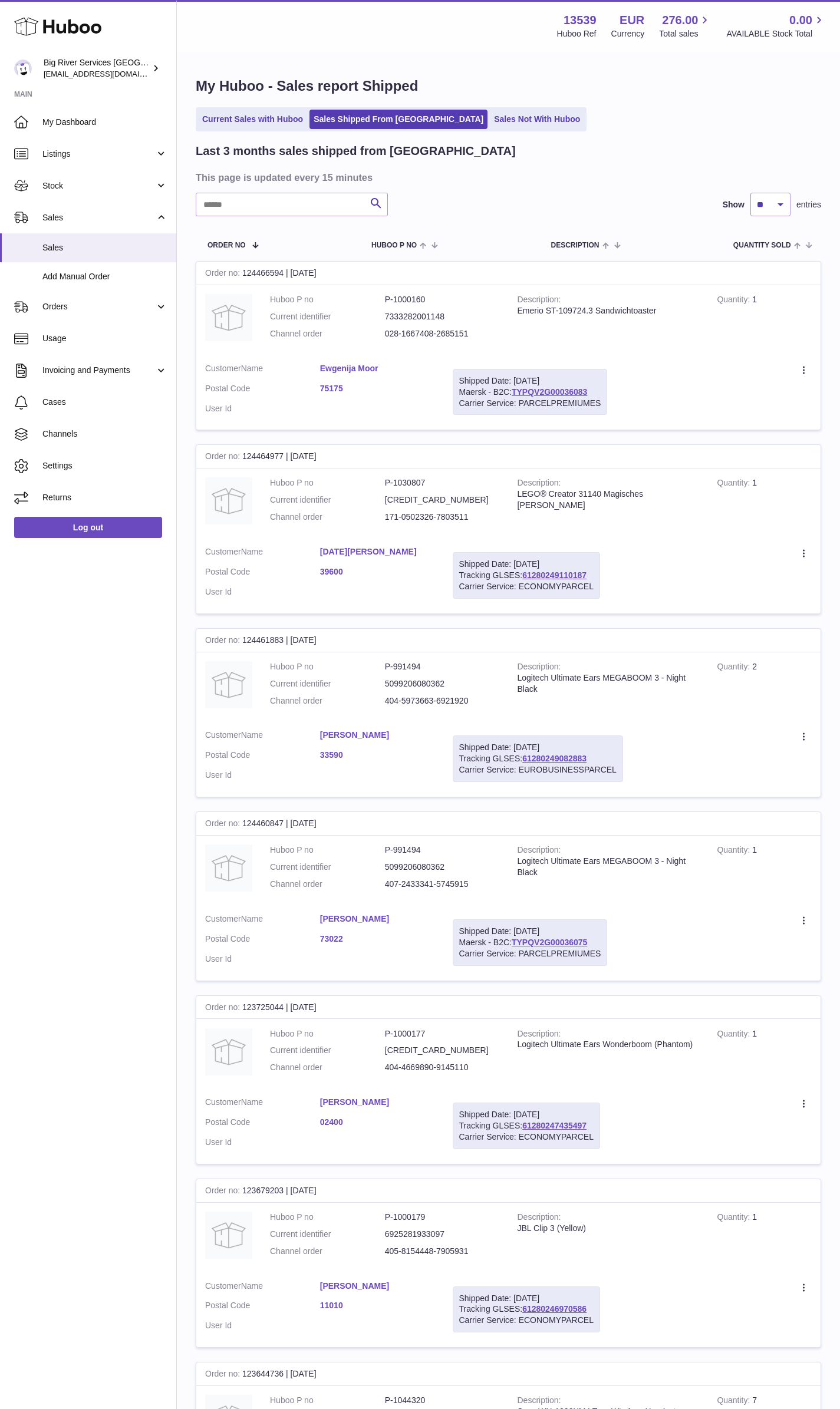  Describe the element at coordinates (550, 392) in the screenshot. I see `a: TYPQV2G00036083` at that location.